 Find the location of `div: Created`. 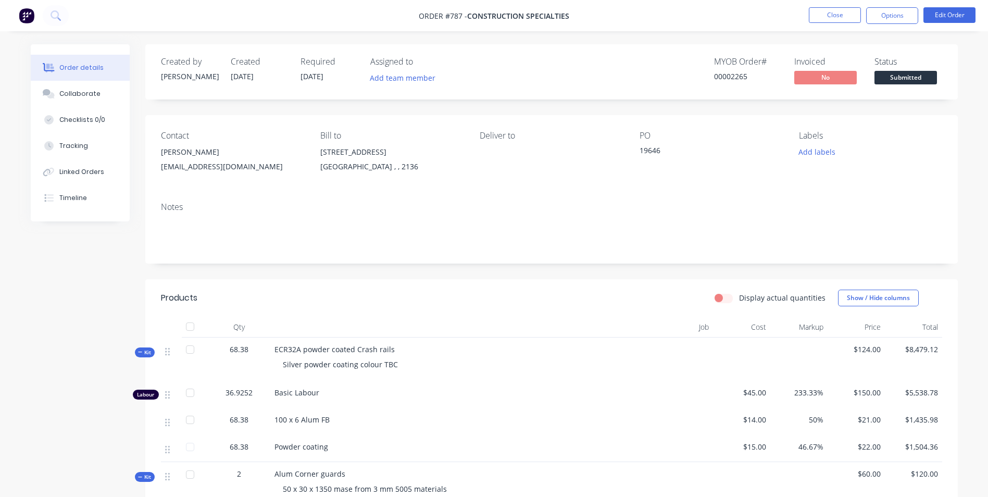

div: Created is located at coordinates (259, 61).